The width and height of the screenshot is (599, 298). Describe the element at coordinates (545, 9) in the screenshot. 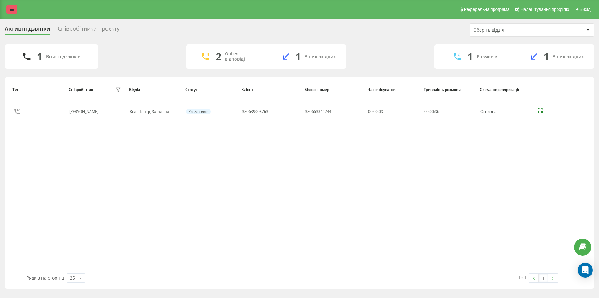

I see `span: Налаштування профілю` at that location.